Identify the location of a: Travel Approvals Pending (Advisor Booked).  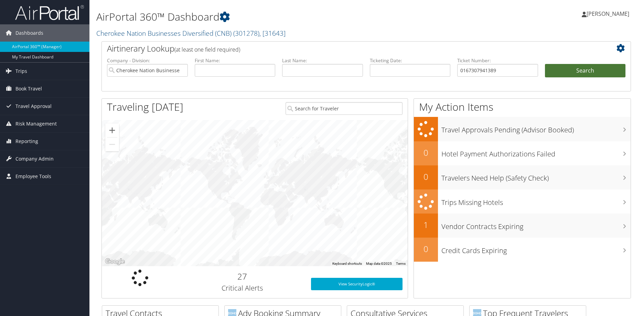
(522, 129).